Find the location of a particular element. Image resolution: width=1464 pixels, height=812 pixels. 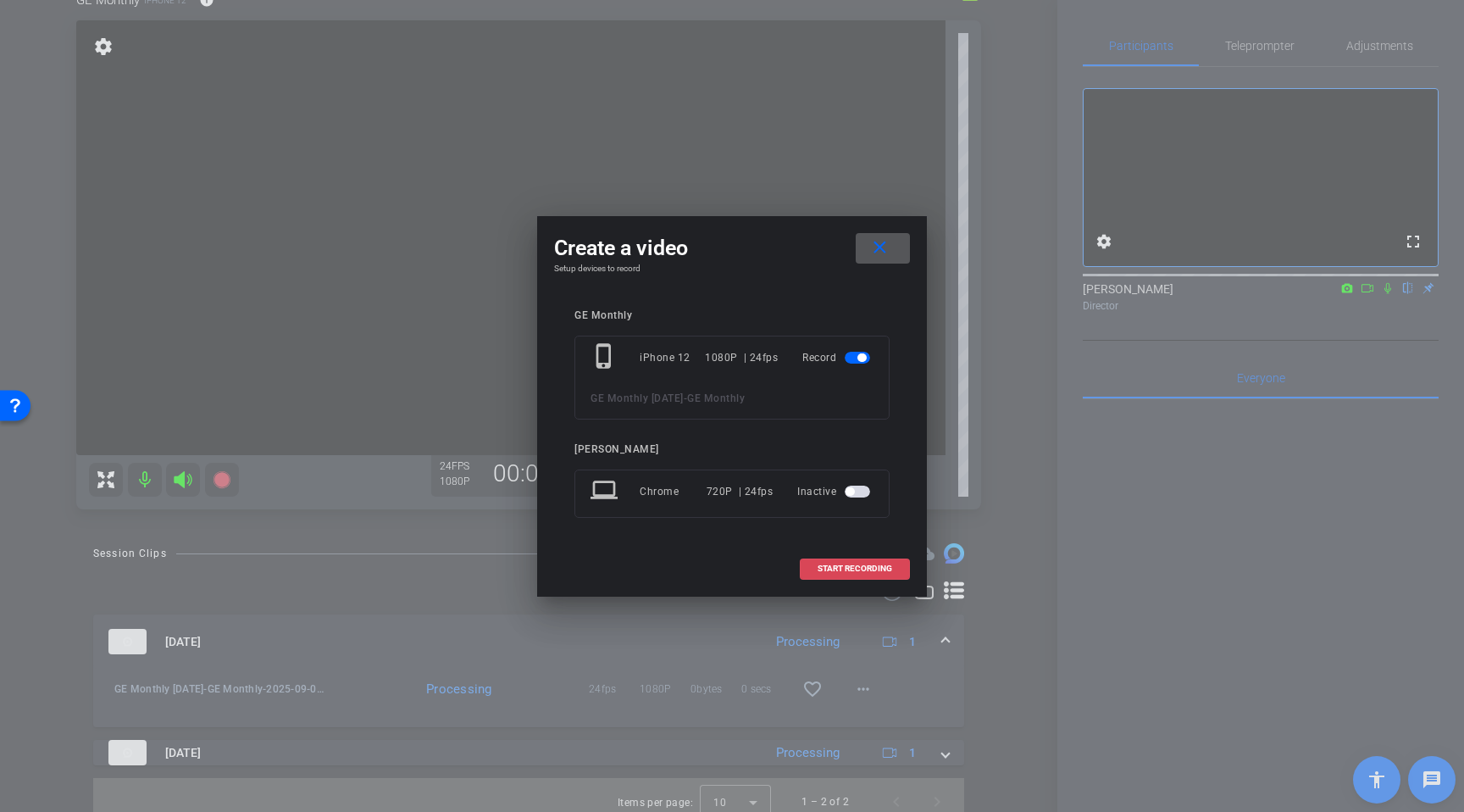

div: Create a video is located at coordinates (732, 248).